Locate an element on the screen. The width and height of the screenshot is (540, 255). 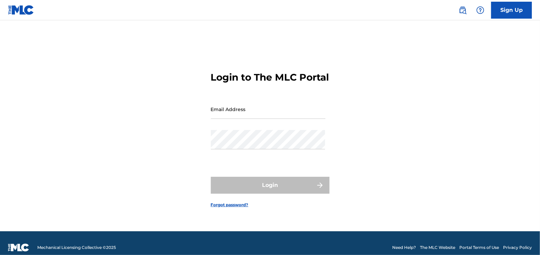
img: MLC Logo is located at coordinates (21, 10).